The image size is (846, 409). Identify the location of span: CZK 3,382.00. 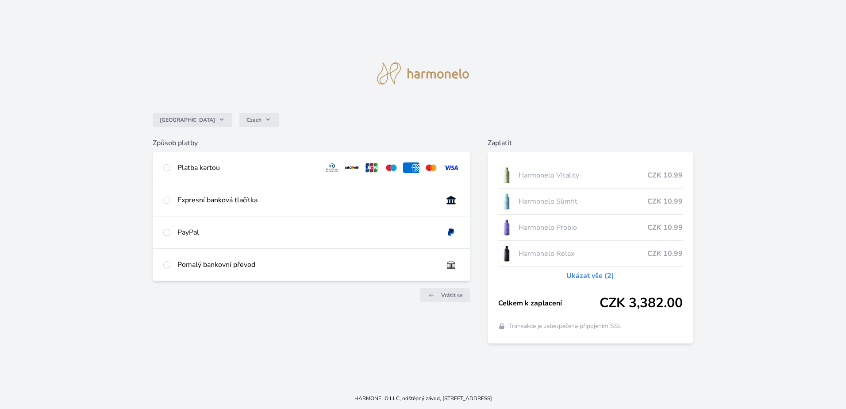
(641, 303).